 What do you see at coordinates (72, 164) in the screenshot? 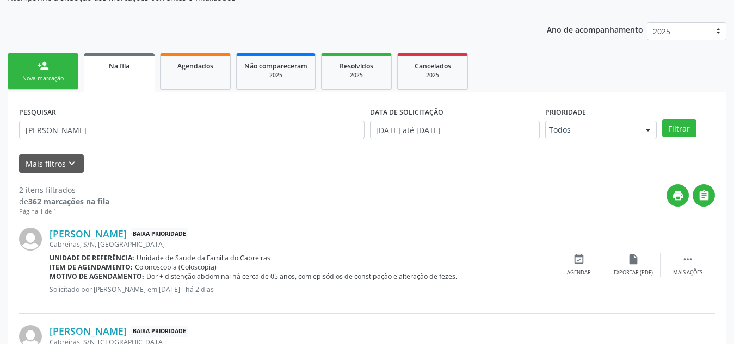
I see `i: keyboard_arrow_down` at bounding box center [72, 164].